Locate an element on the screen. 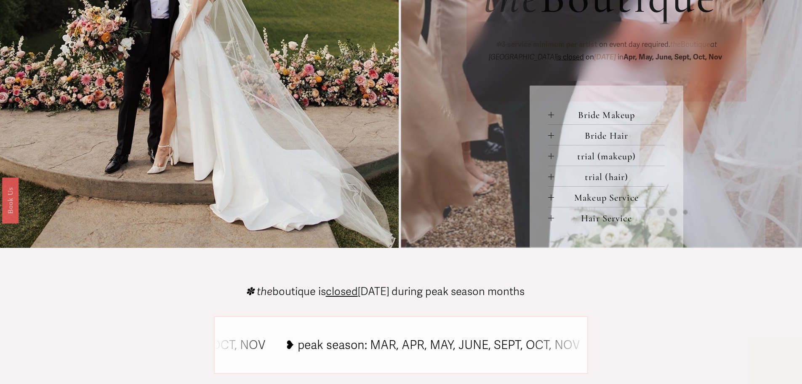 The height and width of the screenshot is (384, 802). em: ✽ the is located at coordinates (259, 291).